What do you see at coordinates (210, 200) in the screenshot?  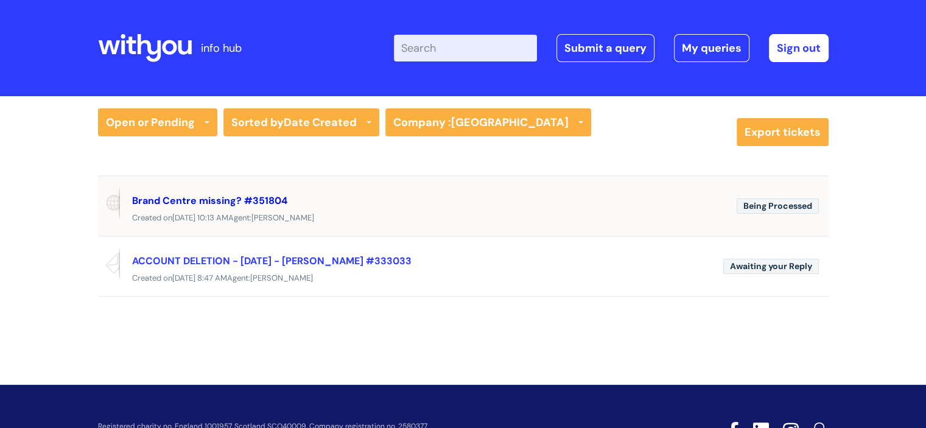 I see `a: Brand Centre missing? #351804` at bounding box center [210, 200].